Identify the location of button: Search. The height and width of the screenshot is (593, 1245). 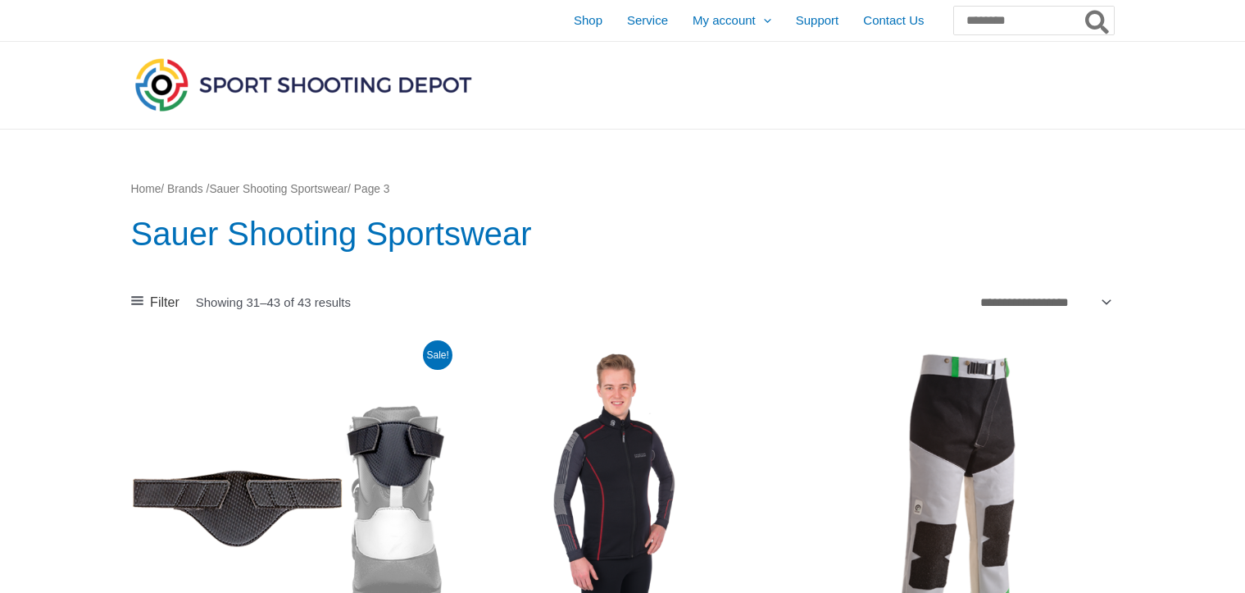
(1098, 20).